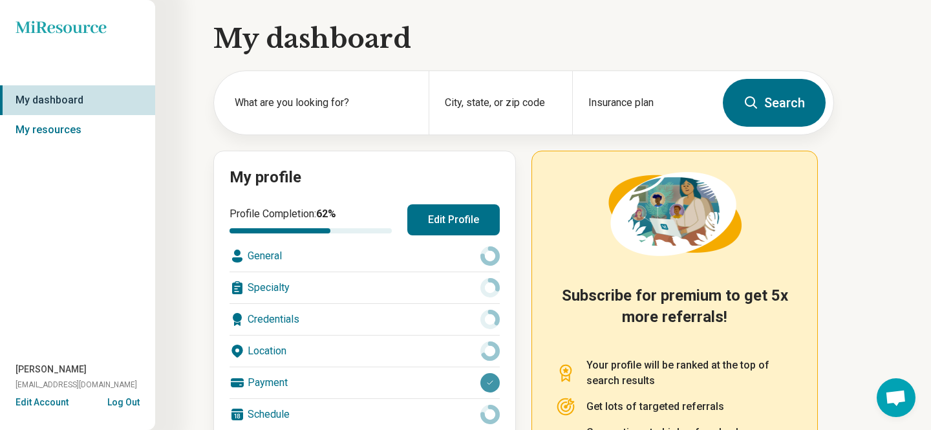 The image size is (931, 430). Describe the element at coordinates (364, 288) in the screenshot. I see `div: Specialty` at that location.